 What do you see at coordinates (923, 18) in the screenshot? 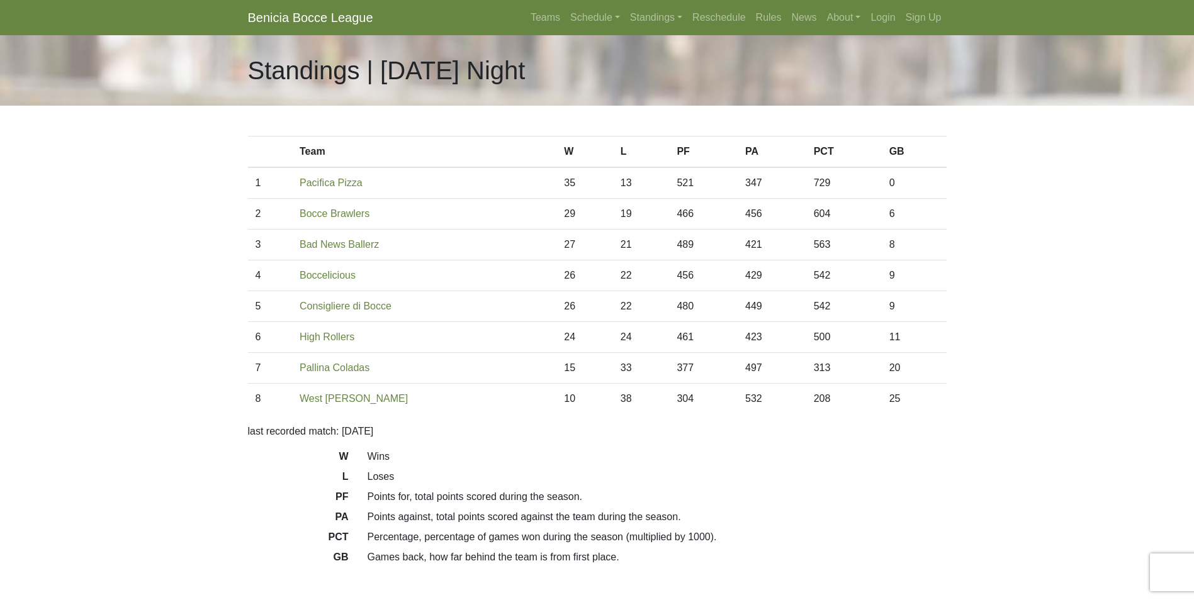
I see `a: Sign Up` at bounding box center [923, 18].